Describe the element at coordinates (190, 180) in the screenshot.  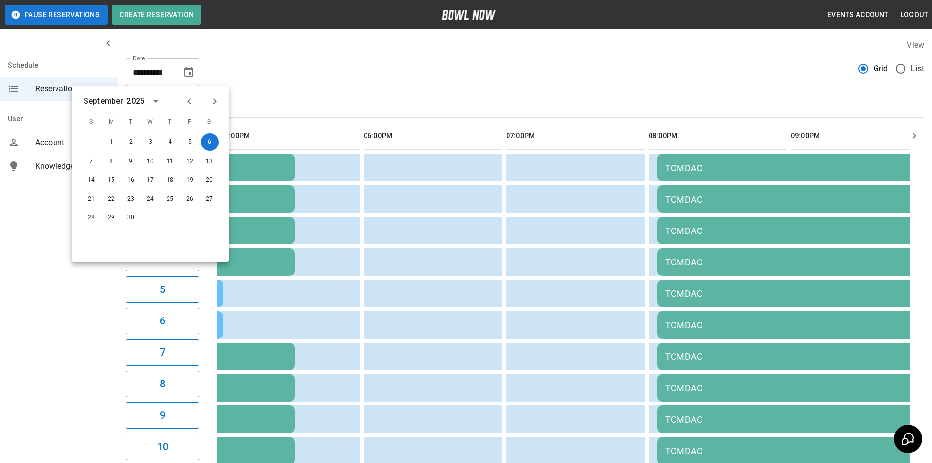
I see `button: Sep 19, 2025` at that location.